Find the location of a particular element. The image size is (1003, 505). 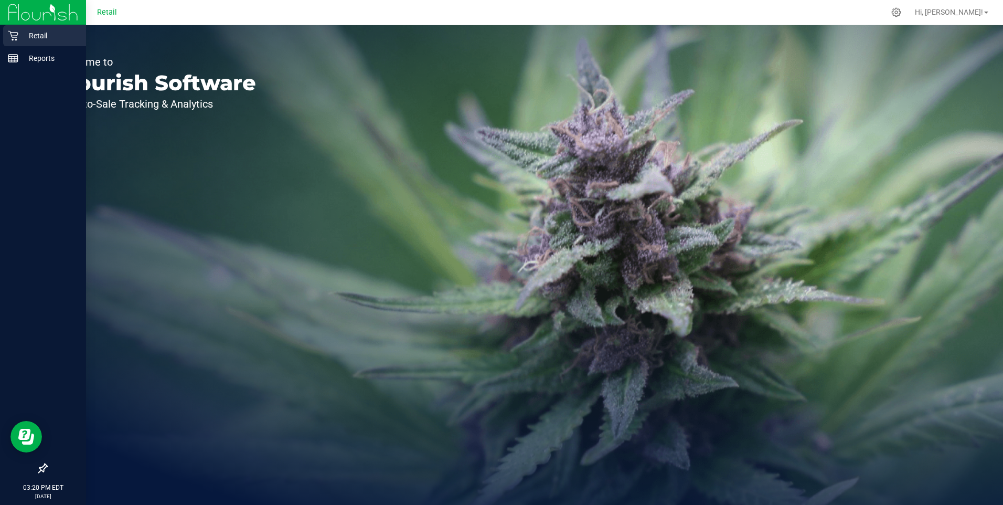

p: Flourish Software is located at coordinates (156, 83).